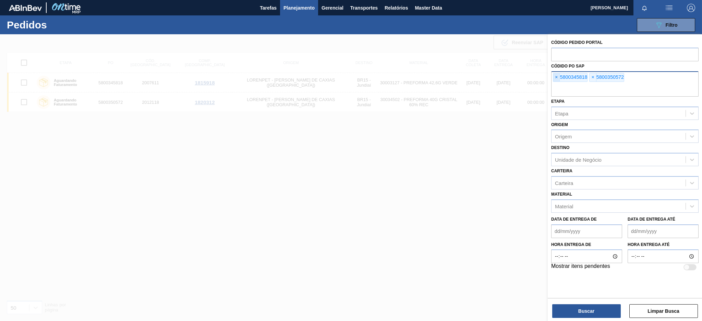 The image size is (702, 321). What do you see at coordinates (578, 160) in the screenshot?
I see `div: Unidade de Negócio` at bounding box center [578, 160].